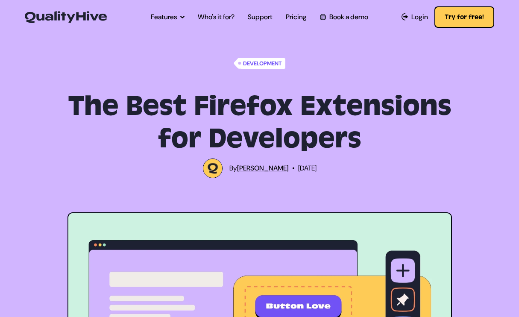  What do you see at coordinates (216, 17) in the screenshot?
I see `a: Who's it for?` at bounding box center [216, 17].